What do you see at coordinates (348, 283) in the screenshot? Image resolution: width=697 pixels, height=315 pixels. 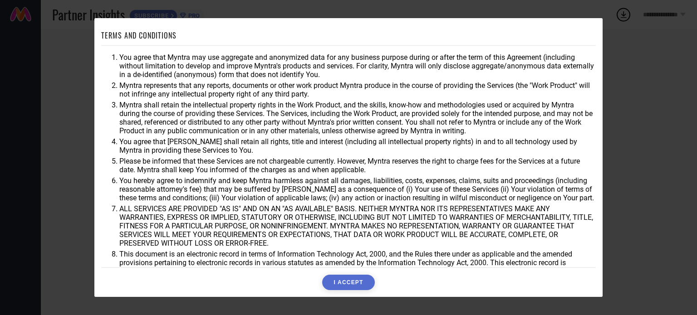 I see `button: I ACCEPT` at bounding box center [348, 283].